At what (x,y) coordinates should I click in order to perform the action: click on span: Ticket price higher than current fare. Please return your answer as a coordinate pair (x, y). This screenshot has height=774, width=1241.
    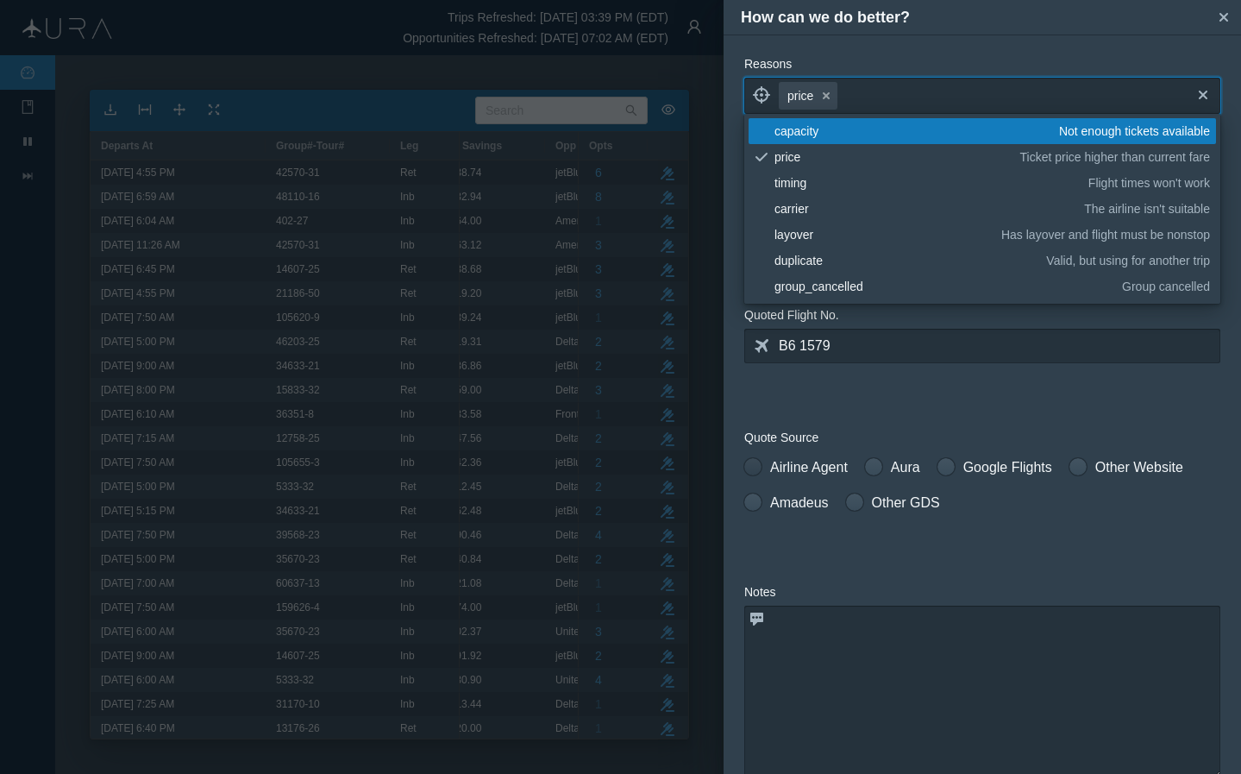
    Looking at the image, I should click on (1115, 157).